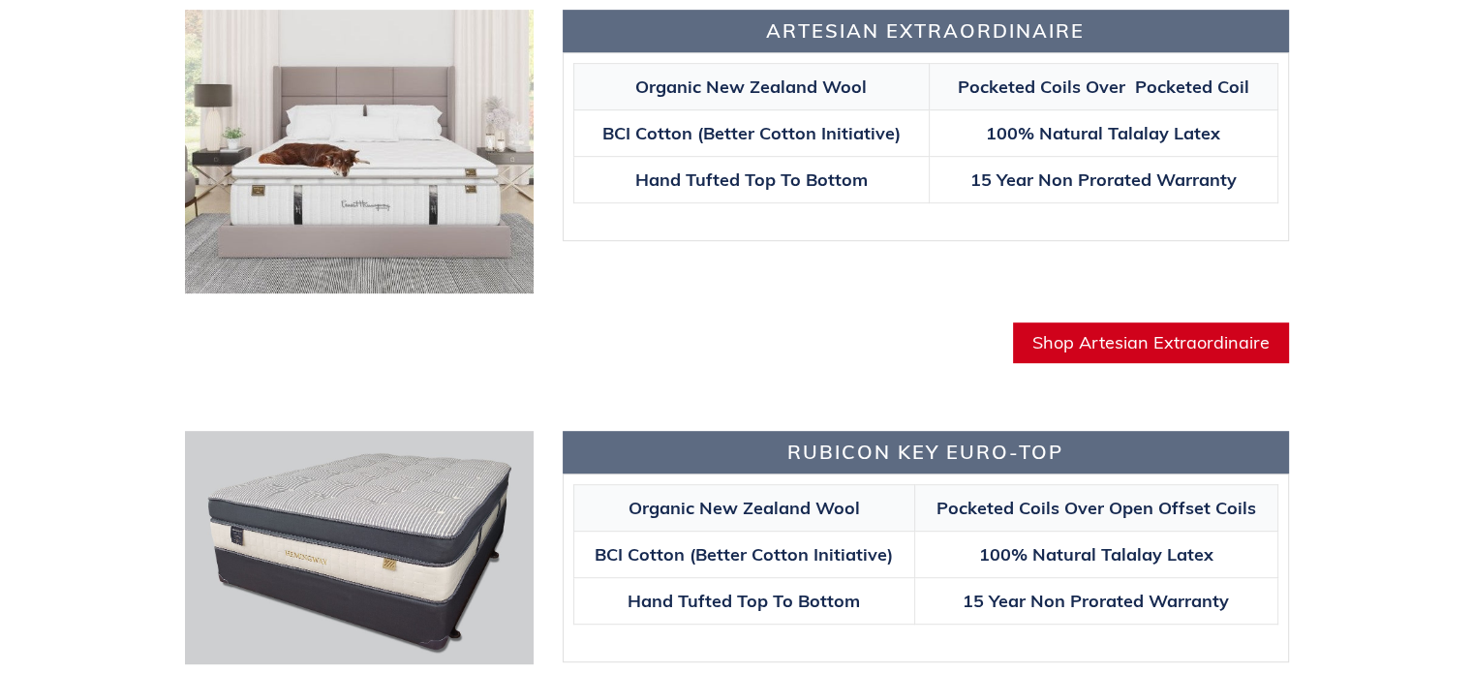 The image size is (1473, 673). What do you see at coordinates (1150, 343) in the screenshot?
I see `a: Shop Artesian Extraordinaire` at bounding box center [1150, 343].